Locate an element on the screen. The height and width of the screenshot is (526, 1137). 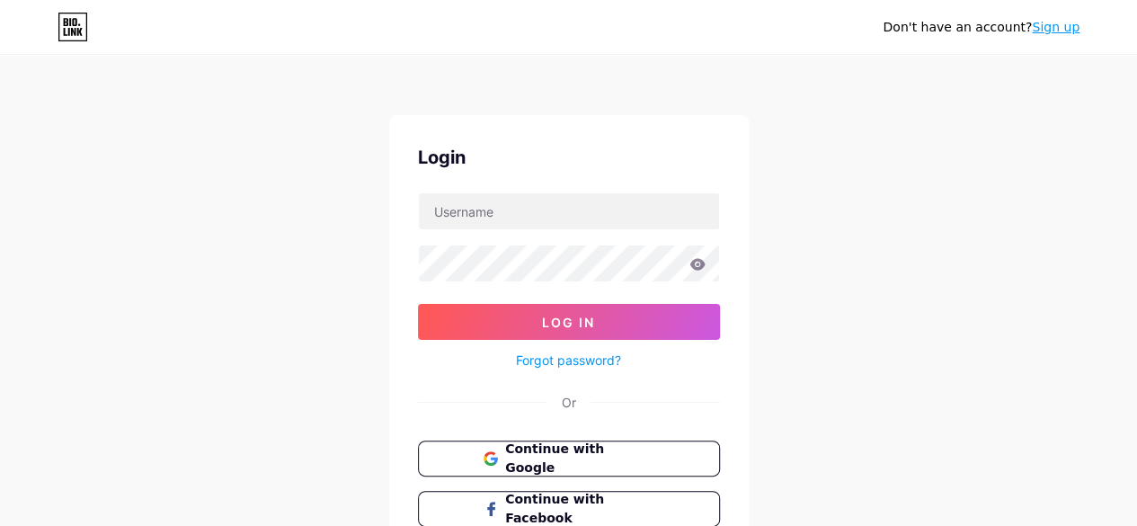
span: Log In is located at coordinates (568, 322).